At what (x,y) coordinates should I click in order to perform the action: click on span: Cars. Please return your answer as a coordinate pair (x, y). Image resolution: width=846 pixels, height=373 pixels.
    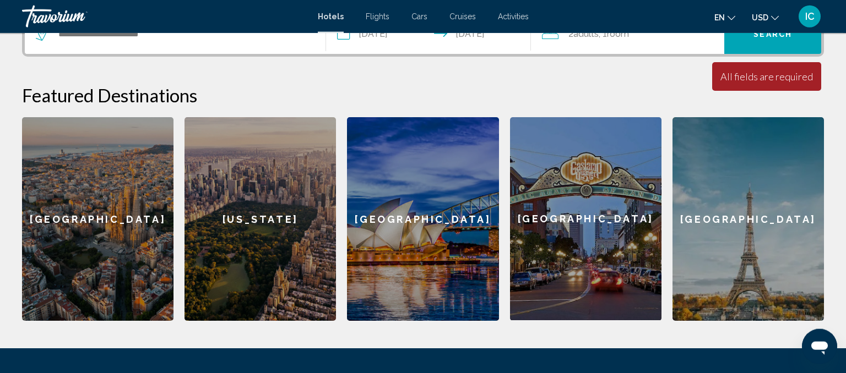
    Looking at the image, I should click on (419, 17).